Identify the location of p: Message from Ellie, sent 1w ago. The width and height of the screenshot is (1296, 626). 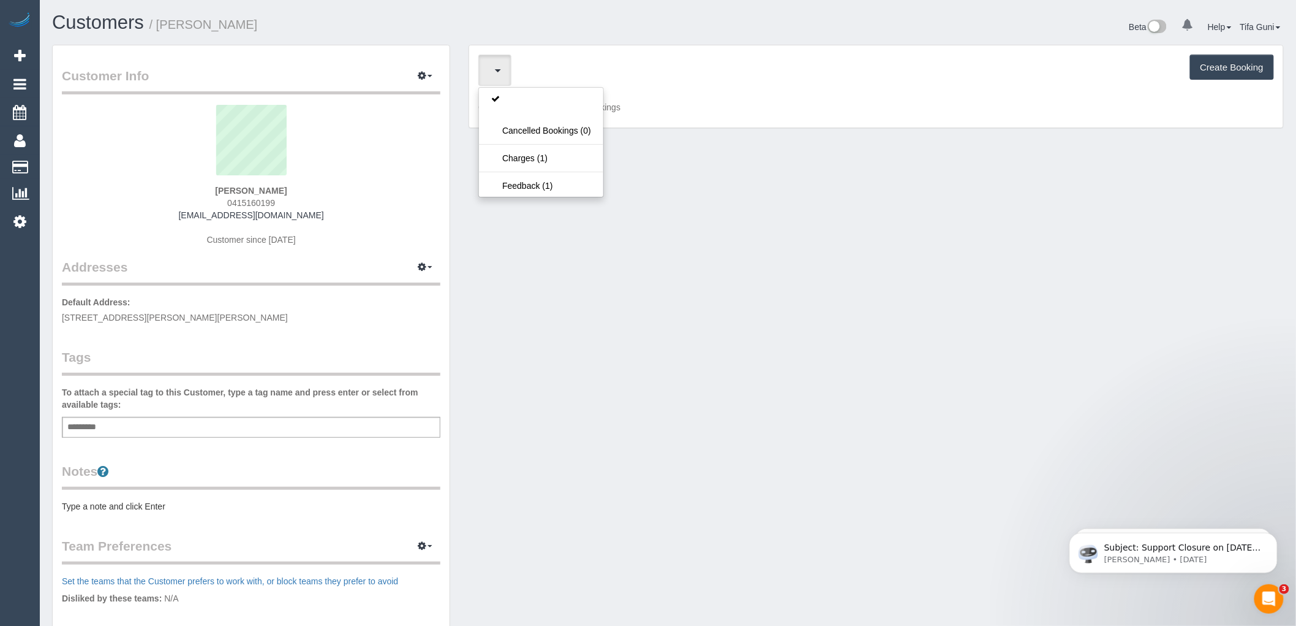
(132, 53).